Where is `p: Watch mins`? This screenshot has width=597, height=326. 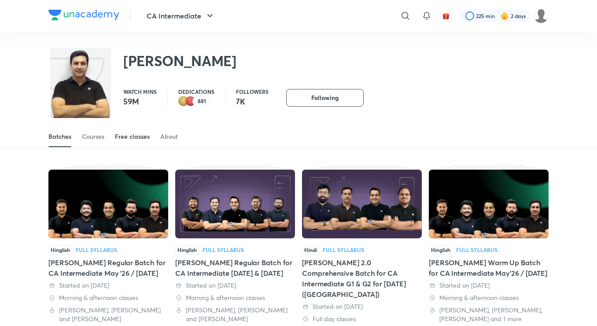 p: Watch mins is located at coordinates (140, 92).